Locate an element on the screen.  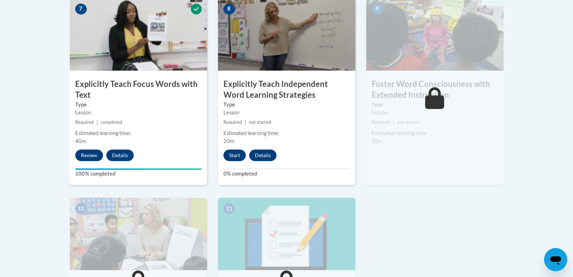
button: Review is located at coordinates (89, 155).